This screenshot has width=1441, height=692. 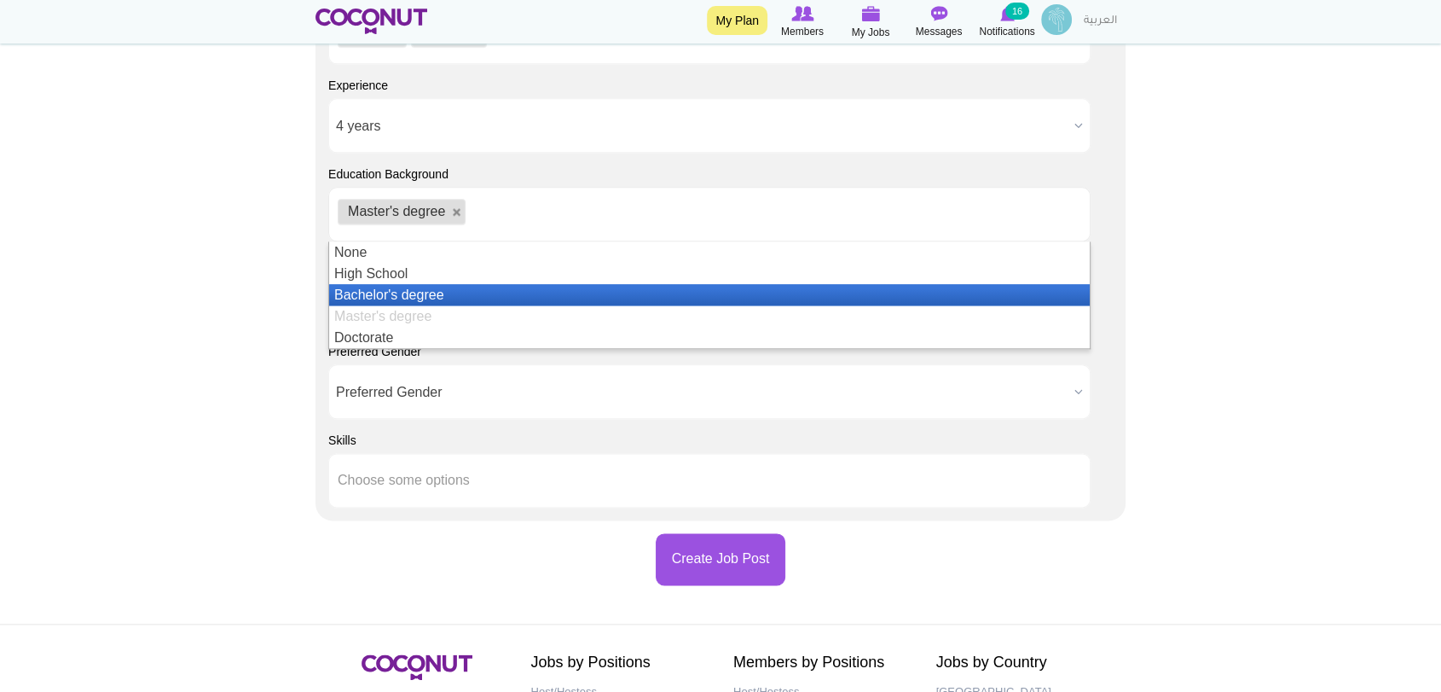 I want to click on a: My Plan, so click(x=737, y=20).